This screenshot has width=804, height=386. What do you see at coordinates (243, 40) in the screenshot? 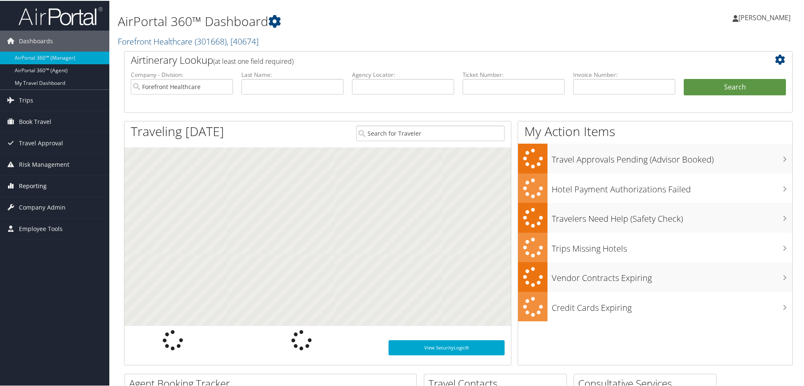
I see `span: , [ 40674 ]` at bounding box center [243, 40].